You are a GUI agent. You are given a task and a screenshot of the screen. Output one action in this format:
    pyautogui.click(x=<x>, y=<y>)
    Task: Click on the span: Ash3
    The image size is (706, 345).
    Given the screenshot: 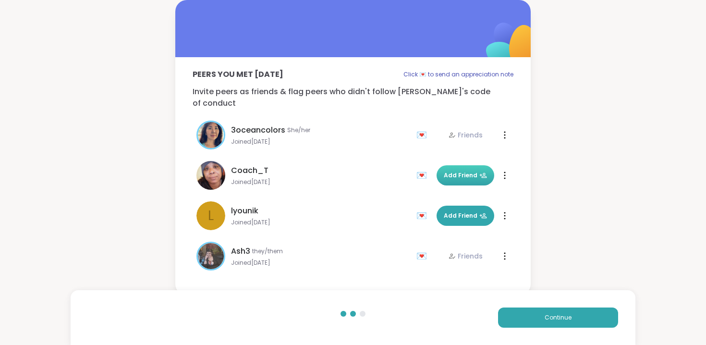 What is the action you would take?
    pyautogui.click(x=240, y=251)
    